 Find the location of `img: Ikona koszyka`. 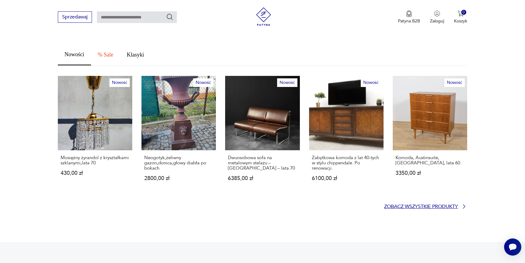

img: Ikona koszyka is located at coordinates (461, 14).